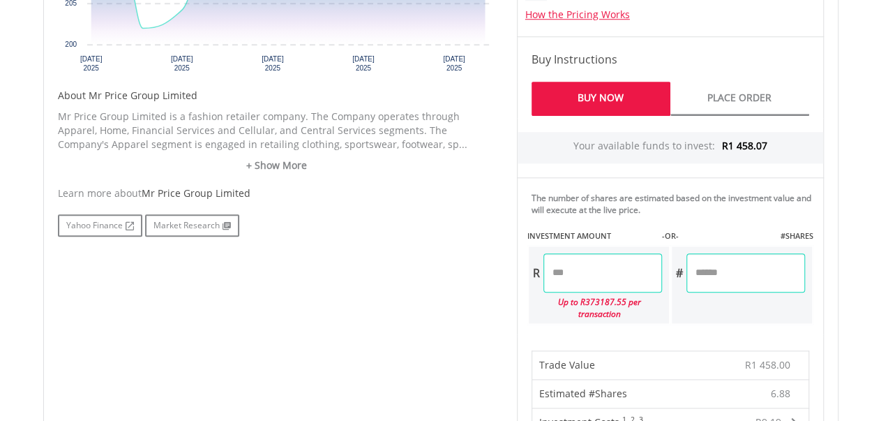 This screenshot has width=881, height=421. What do you see at coordinates (740, 98) in the screenshot?
I see `a: Place Order` at bounding box center [740, 98].